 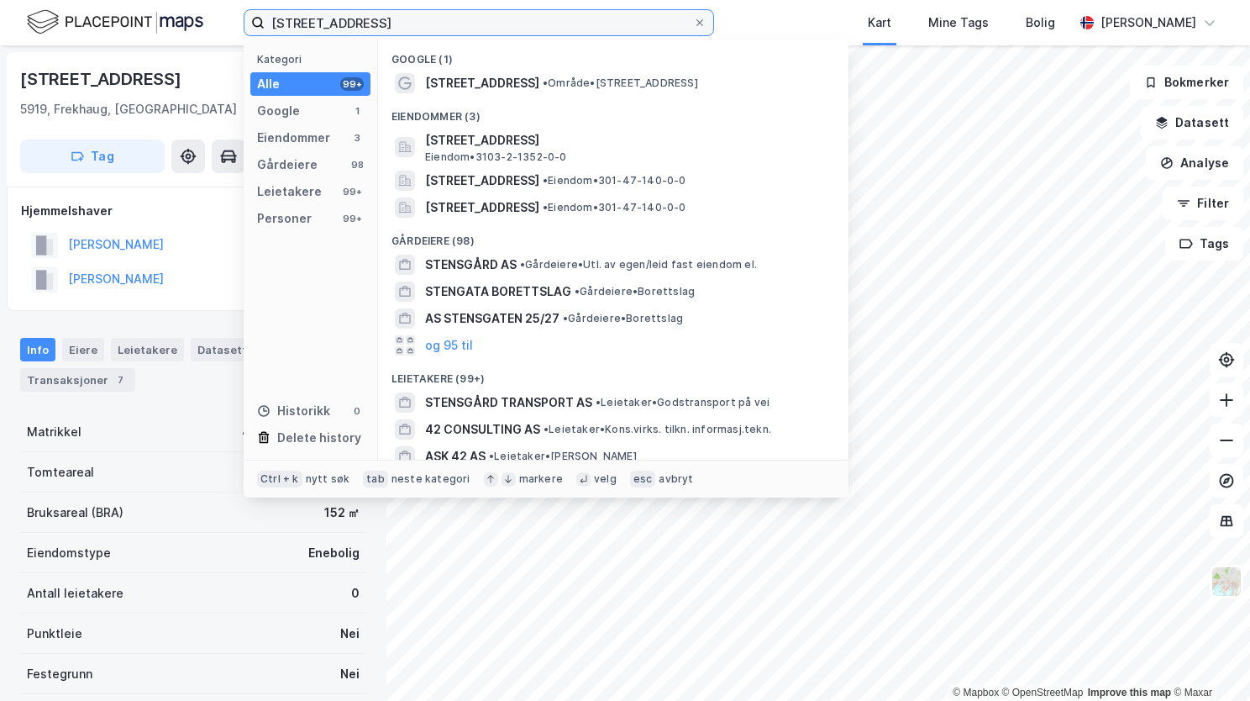 I want to click on div: Antall leietakere, so click(x=75, y=593).